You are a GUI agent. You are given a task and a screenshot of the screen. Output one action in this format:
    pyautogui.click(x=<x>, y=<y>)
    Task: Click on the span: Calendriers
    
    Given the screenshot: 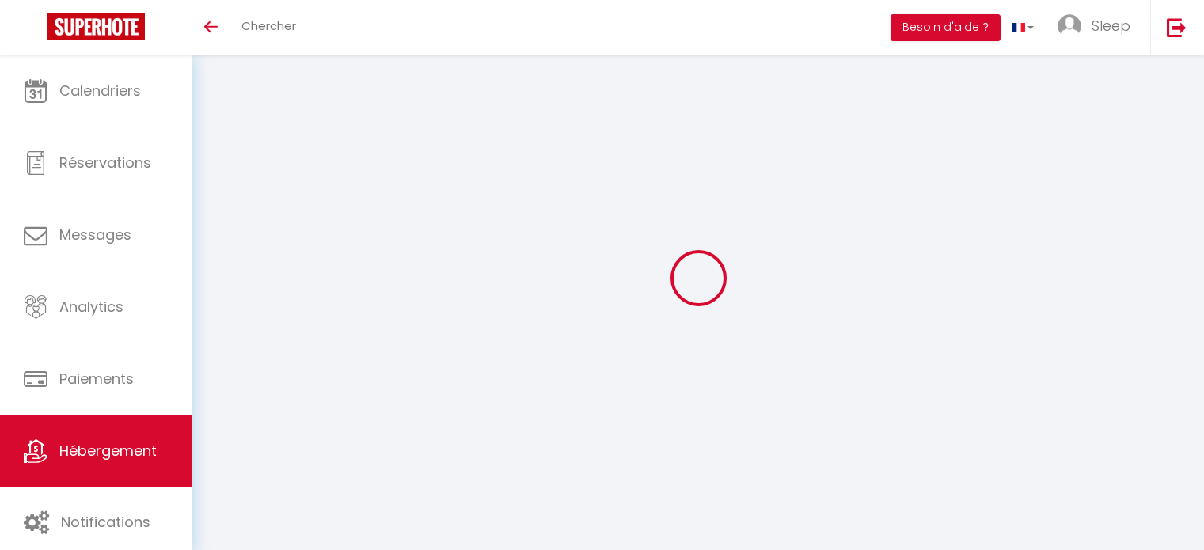 What is the action you would take?
    pyautogui.click(x=100, y=90)
    